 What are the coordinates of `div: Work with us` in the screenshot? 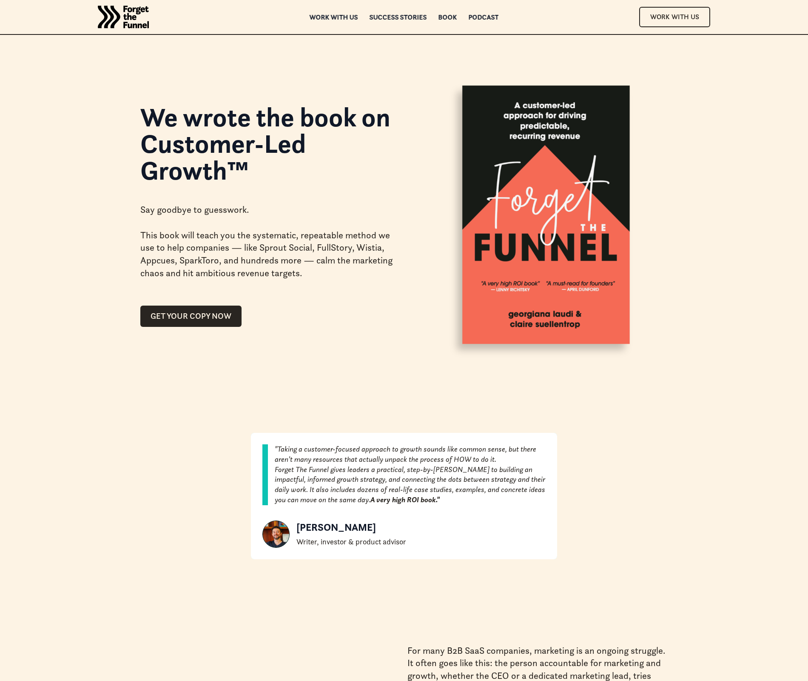 It's located at (334, 17).